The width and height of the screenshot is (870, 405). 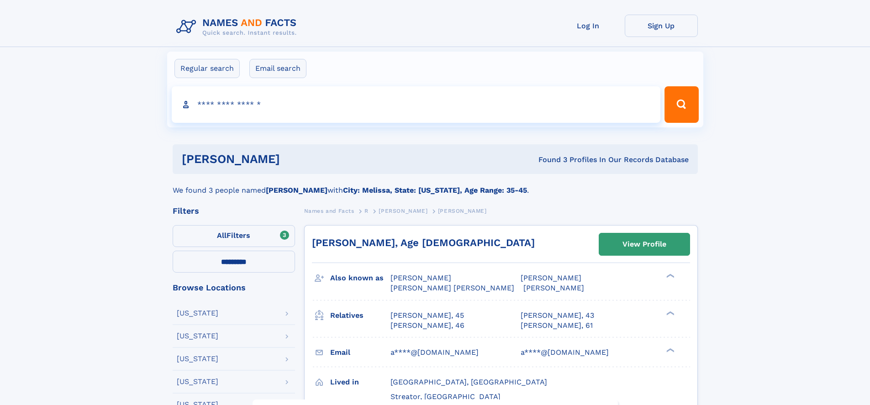 I want to click on img: Logo Names and Facts, so click(x=238, y=27).